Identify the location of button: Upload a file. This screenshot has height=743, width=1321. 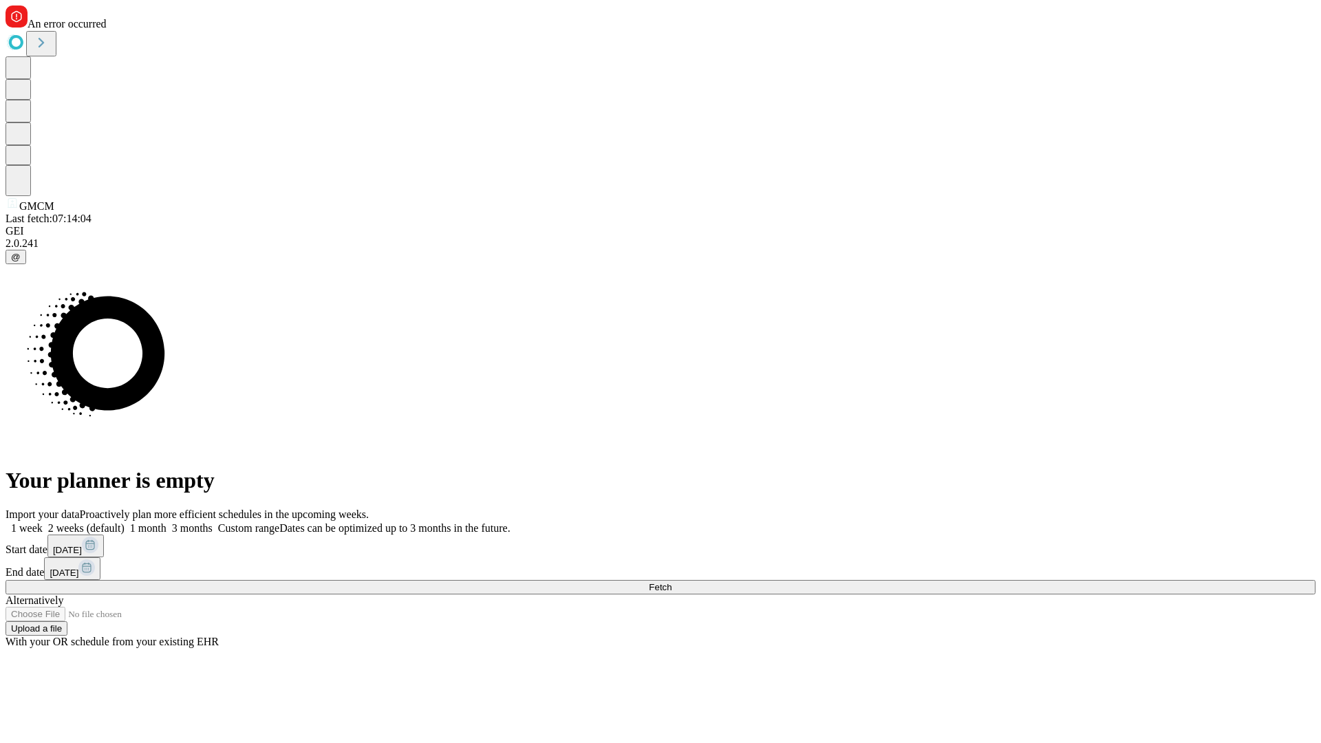
(36, 628).